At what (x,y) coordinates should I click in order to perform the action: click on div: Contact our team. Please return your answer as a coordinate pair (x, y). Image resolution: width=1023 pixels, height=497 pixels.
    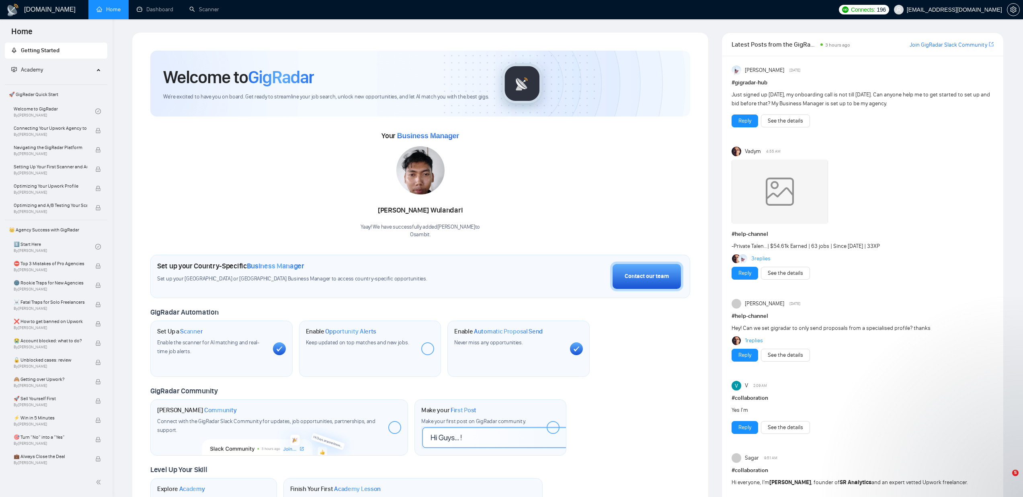
    Looking at the image, I should click on (647, 276).